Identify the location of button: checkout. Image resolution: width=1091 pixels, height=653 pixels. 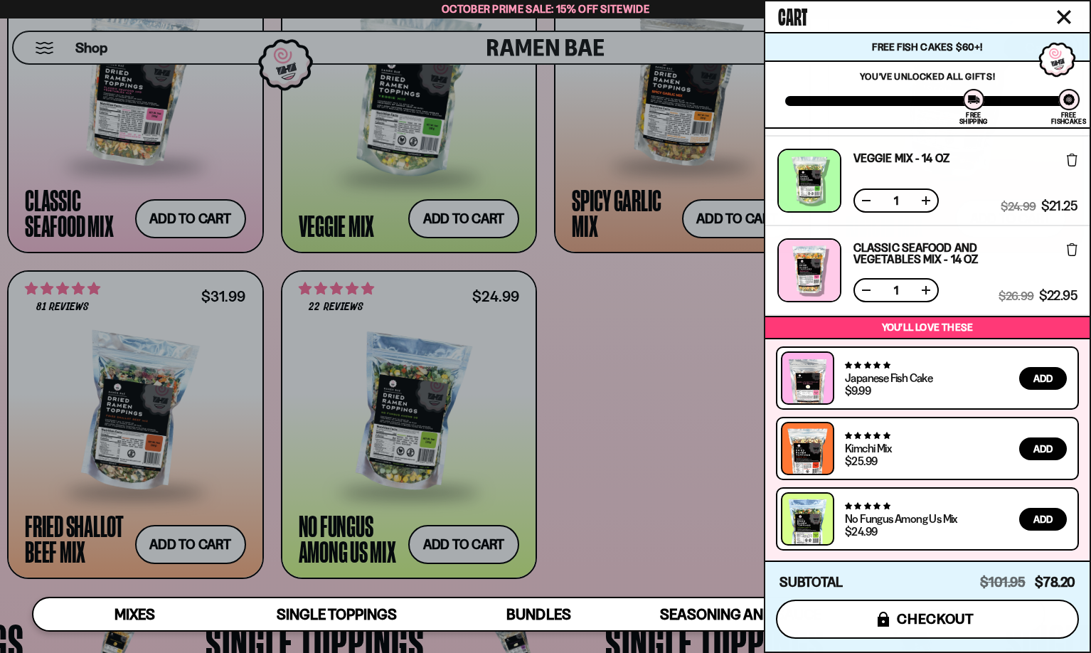
(928, 619).